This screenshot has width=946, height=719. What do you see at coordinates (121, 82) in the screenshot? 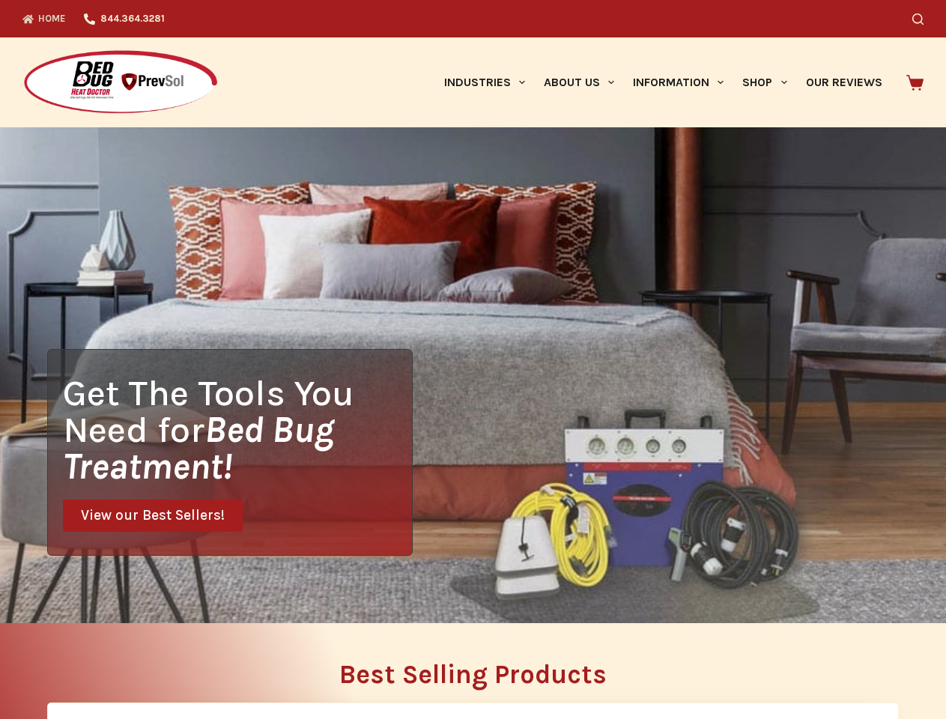
I see `a: Prevsol/Bed Bug Heat Doctor` at bounding box center [121, 82].